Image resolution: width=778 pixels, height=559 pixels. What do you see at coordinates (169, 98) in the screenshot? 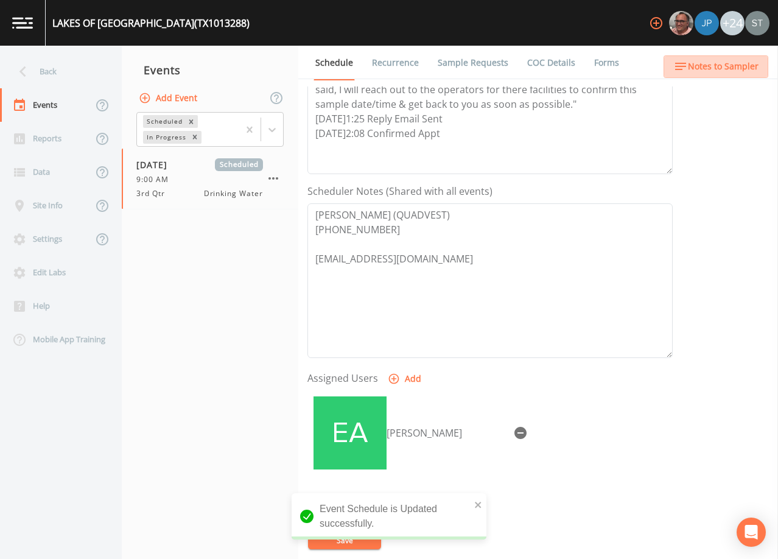
I see `button: Add Event` at bounding box center [169, 98].